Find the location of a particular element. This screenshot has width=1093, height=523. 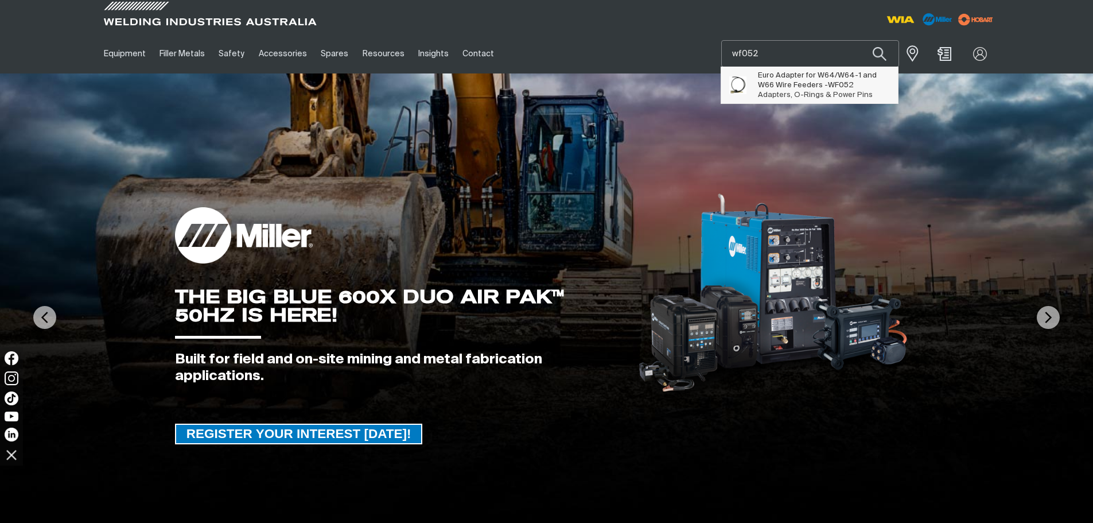

img: Instagram is located at coordinates (11, 378).